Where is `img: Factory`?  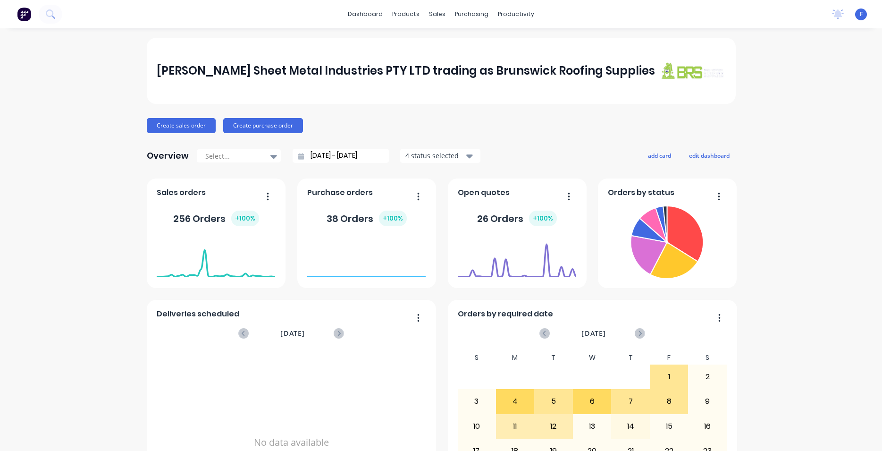 img: Factory is located at coordinates (24, 14).